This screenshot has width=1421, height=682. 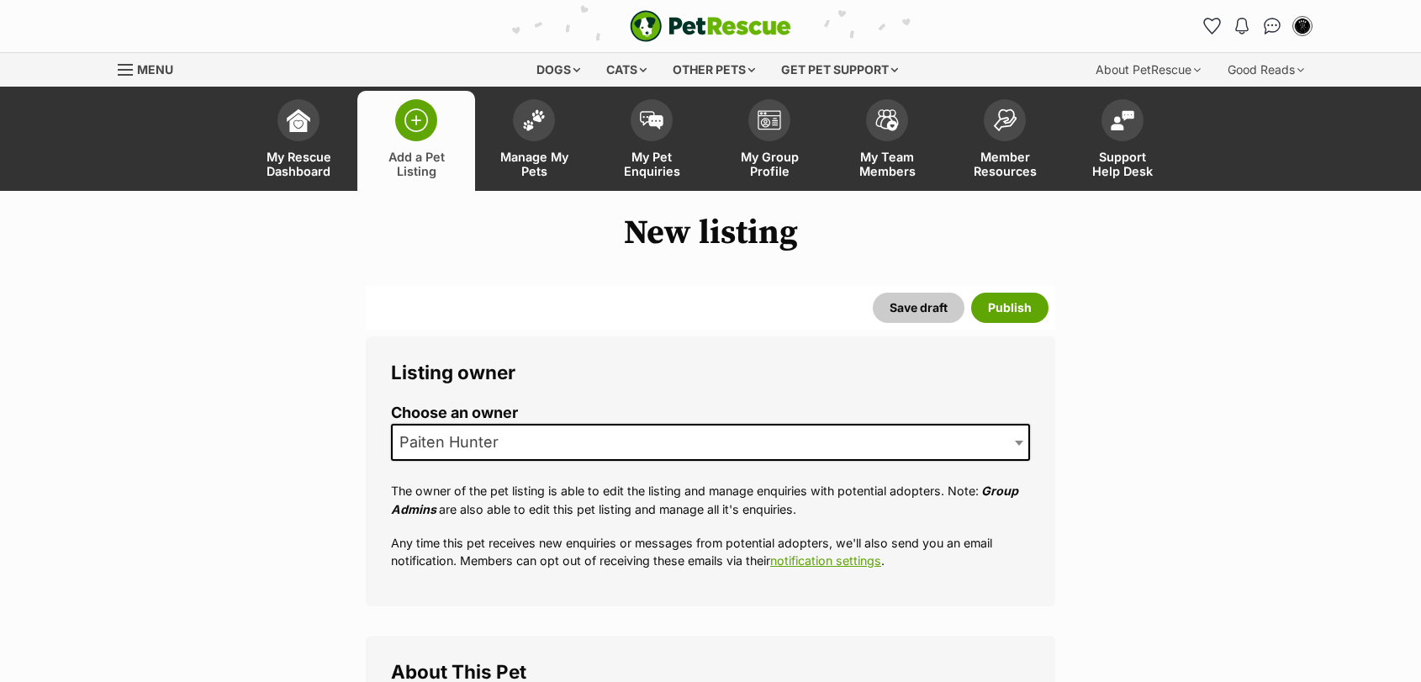 I want to click on a: My Group Profile, so click(x=769, y=140).